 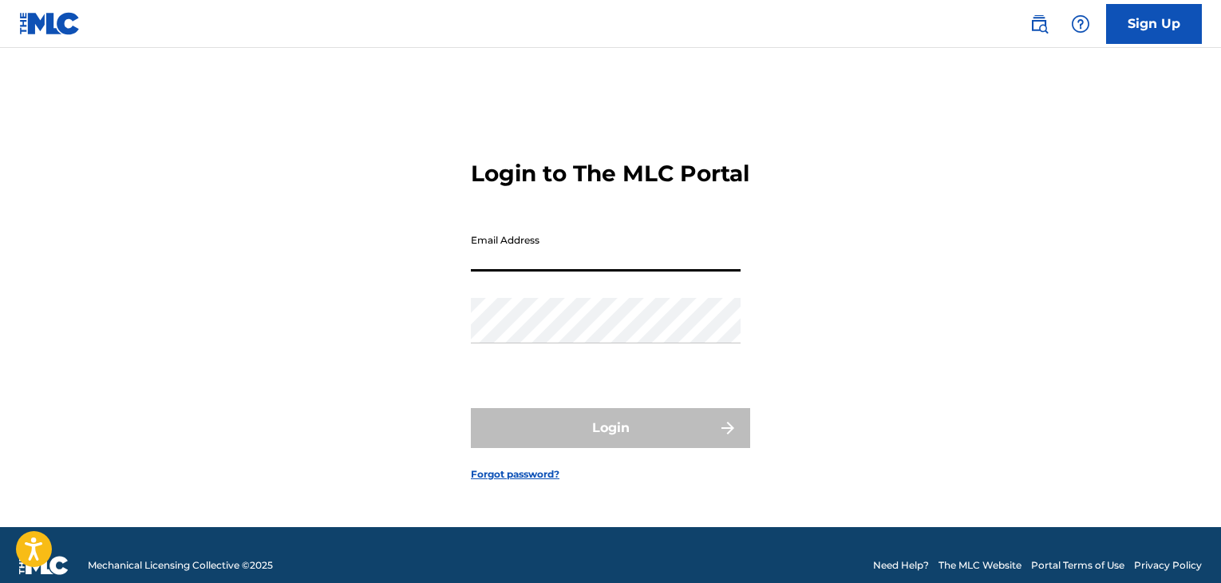 What do you see at coordinates (515, 474) in the screenshot?
I see `a: Forgot password?` at bounding box center [515, 474].